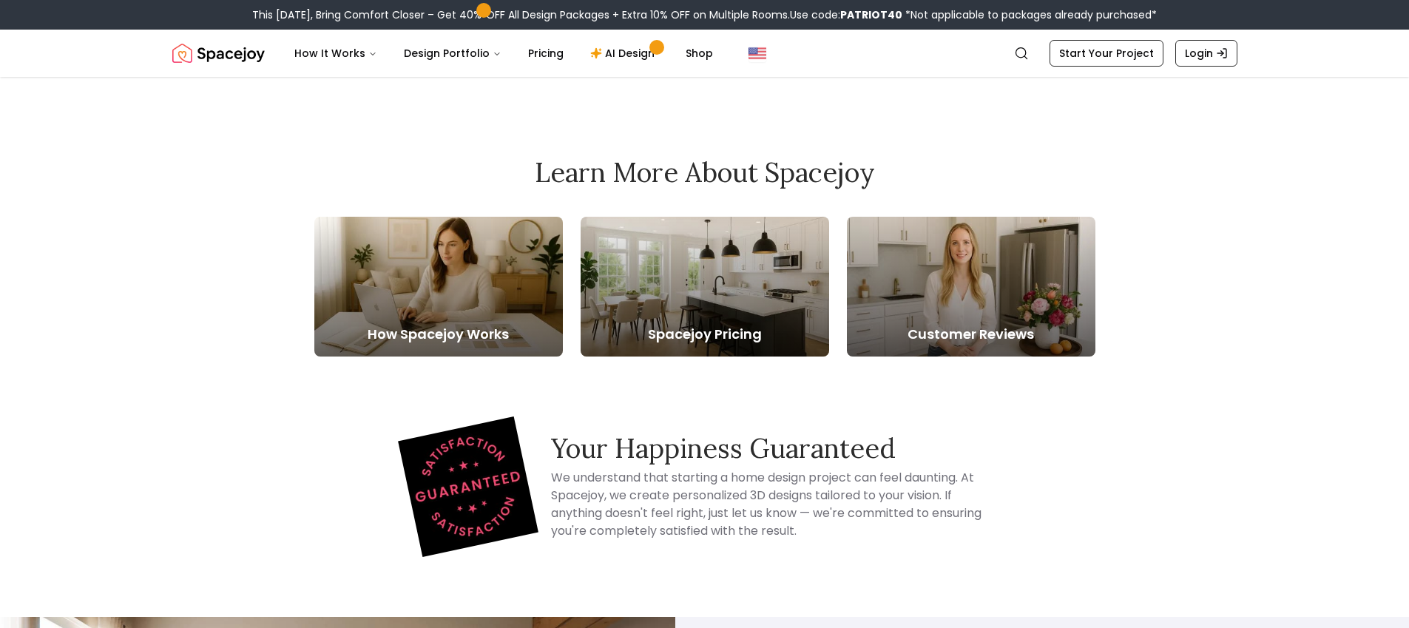 This screenshot has width=1409, height=628. I want to click on h2: Learn More About Spacejoy, so click(705, 172).